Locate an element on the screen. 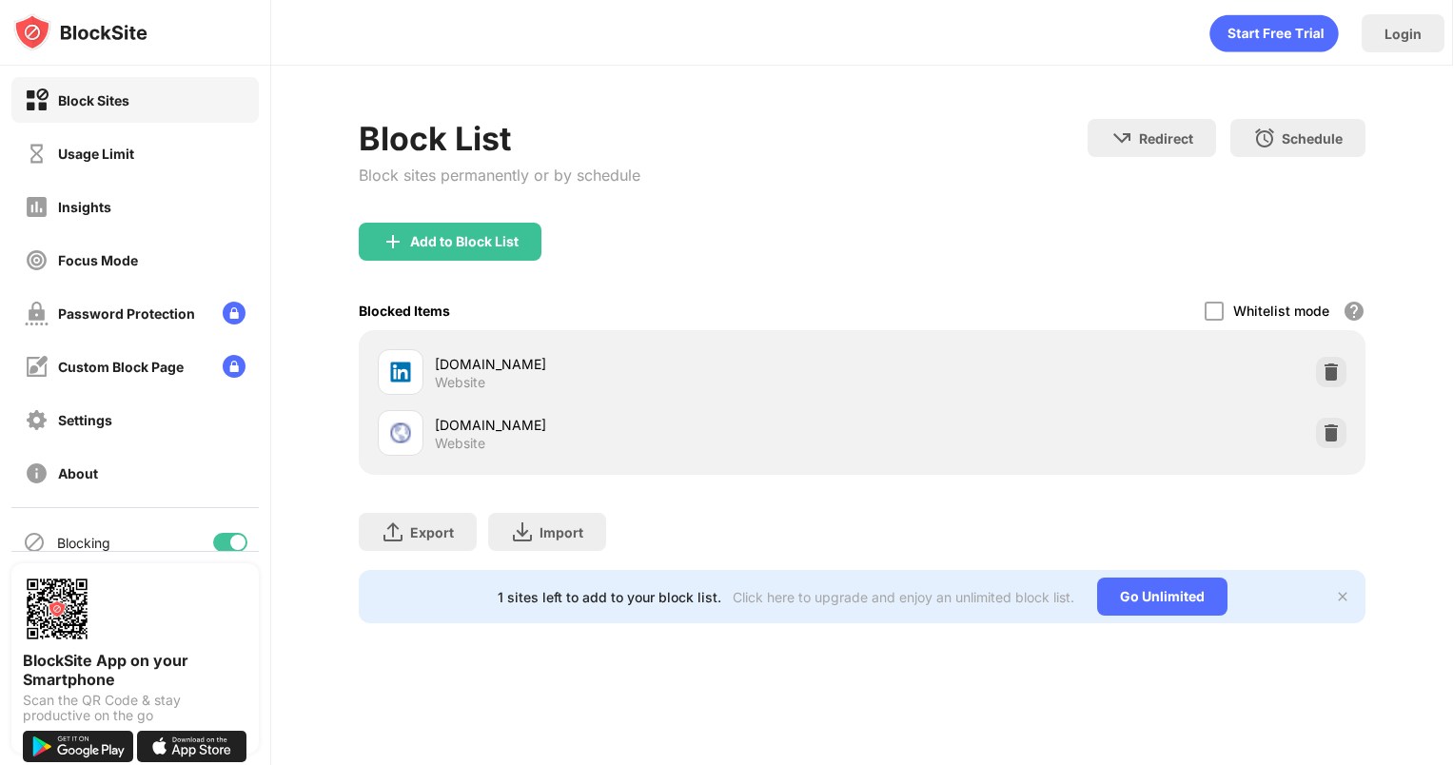 The height and width of the screenshot is (765, 1453). div: Export is located at coordinates (432, 532).